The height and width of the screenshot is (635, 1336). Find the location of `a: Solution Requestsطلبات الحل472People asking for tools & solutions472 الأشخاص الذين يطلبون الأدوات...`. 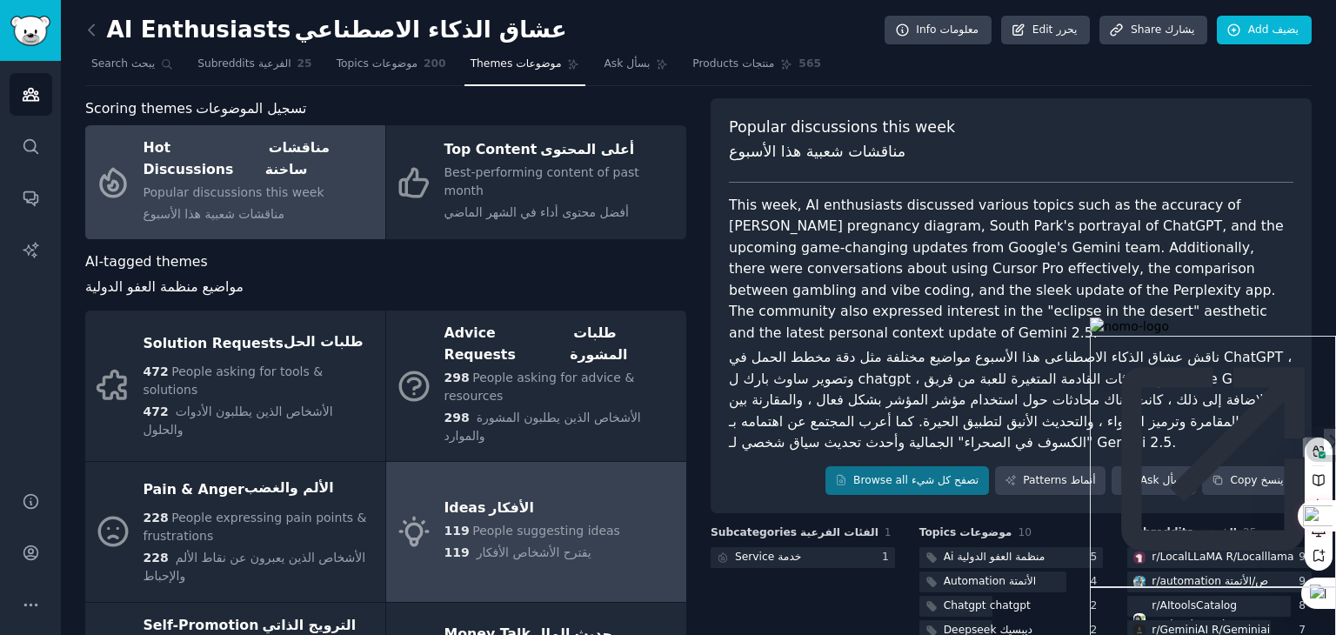

a: Solution Requestsطلبات الحل472People asking for tools & solutions472 الأشخاص الذين يطلبون الأدوات... is located at coordinates (235, 385).